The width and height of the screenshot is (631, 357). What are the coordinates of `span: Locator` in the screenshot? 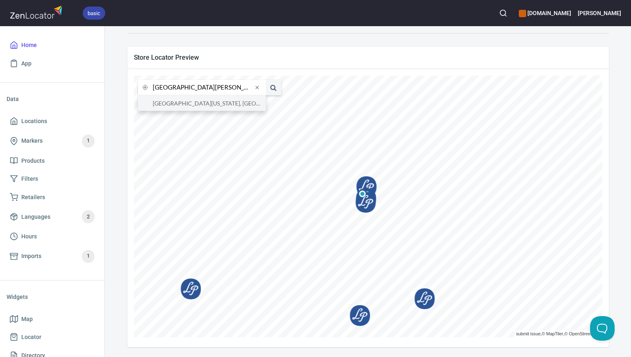 It's located at (31, 337).